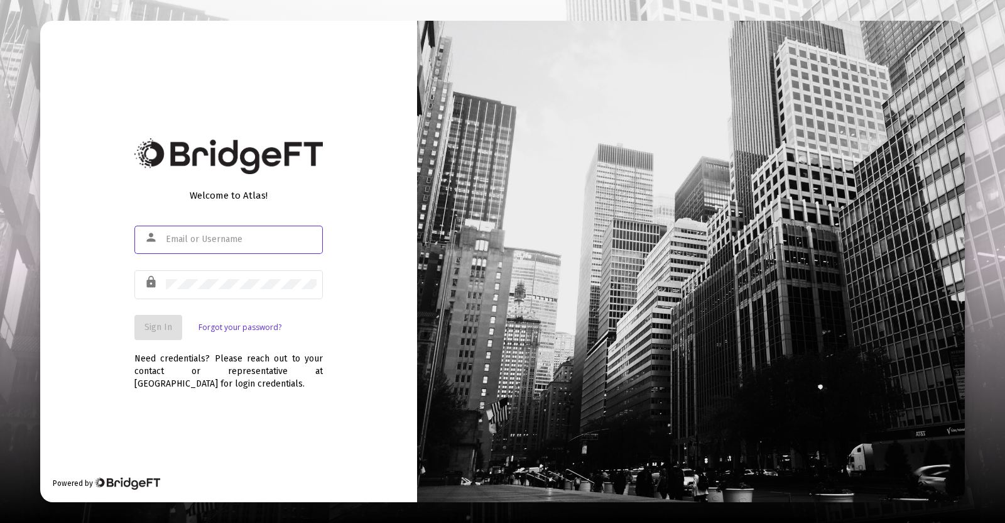 This screenshot has width=1005, height=523. I want to click on span: Sign In, so click(158, 327).